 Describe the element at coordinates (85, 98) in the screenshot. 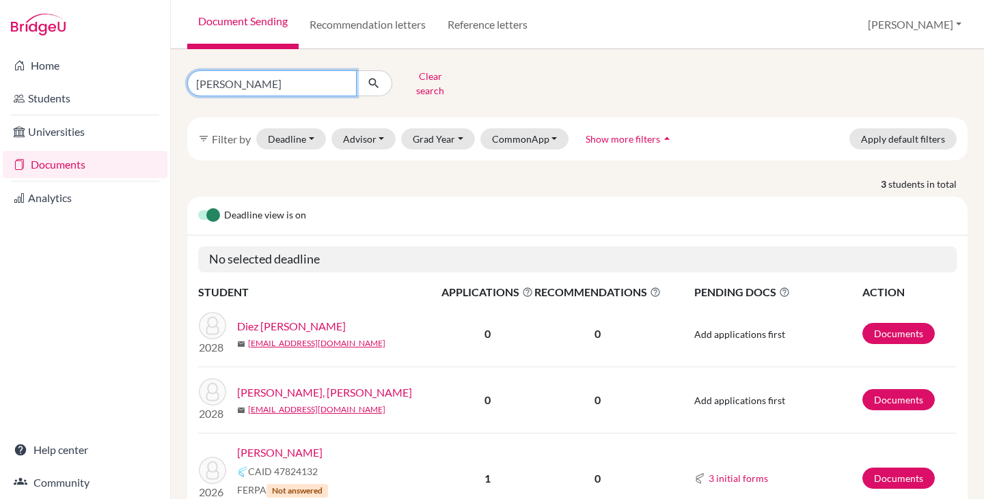

I see `a: Students` at that location.